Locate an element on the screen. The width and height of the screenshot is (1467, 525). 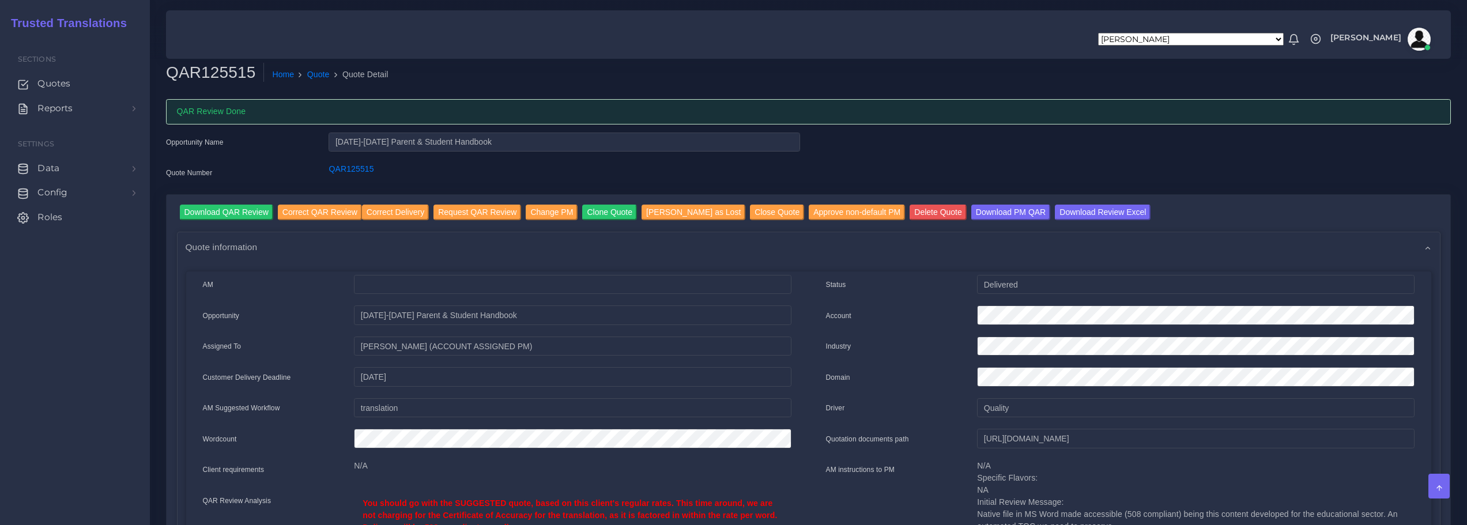
input: Download Review Excel is located at coordinates (1102, 212).